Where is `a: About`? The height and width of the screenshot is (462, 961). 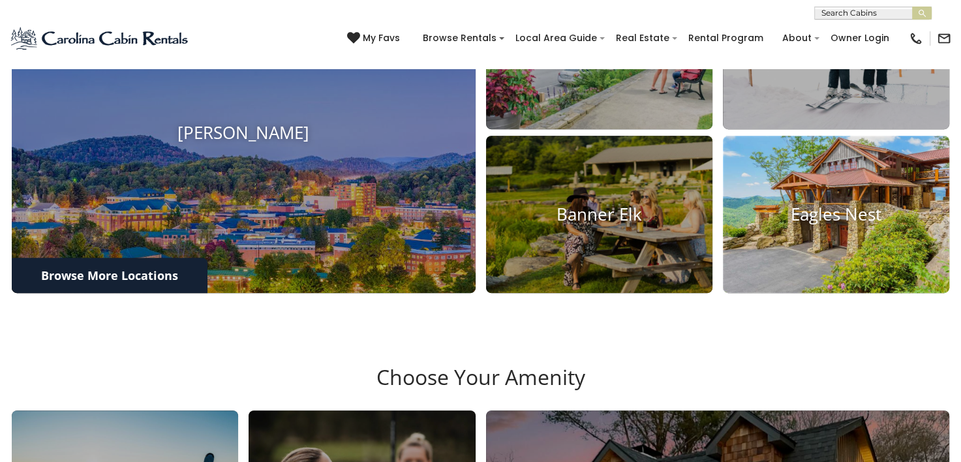 a: About is located at coordinates (797, 38).